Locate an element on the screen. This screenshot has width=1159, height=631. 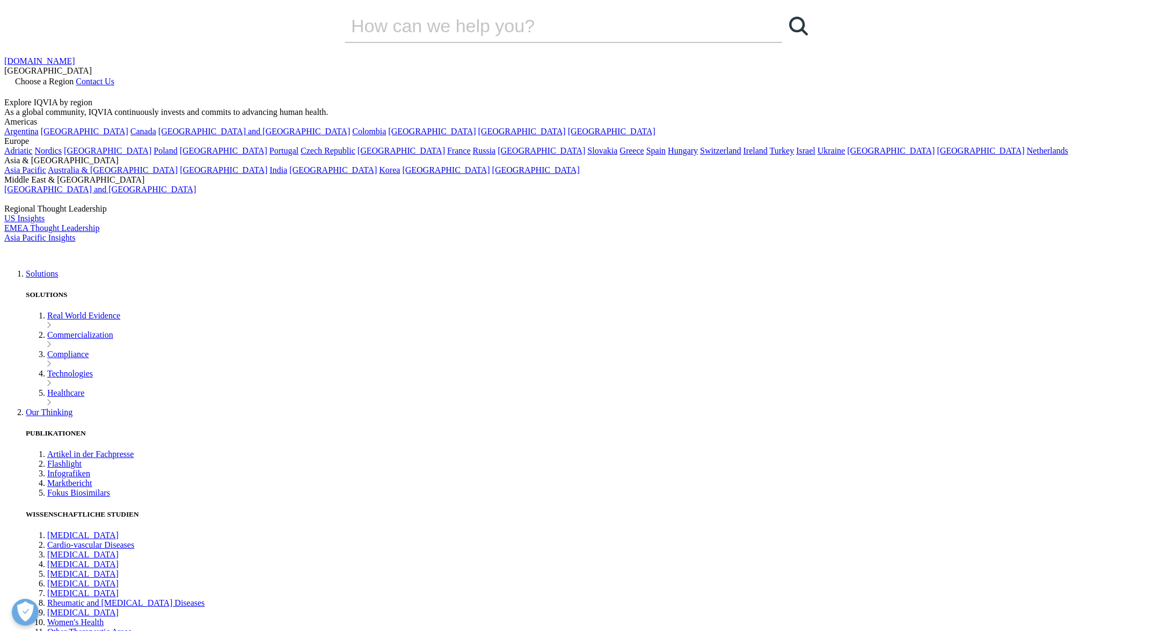
svg: Search is located at coordinates (799, 26).